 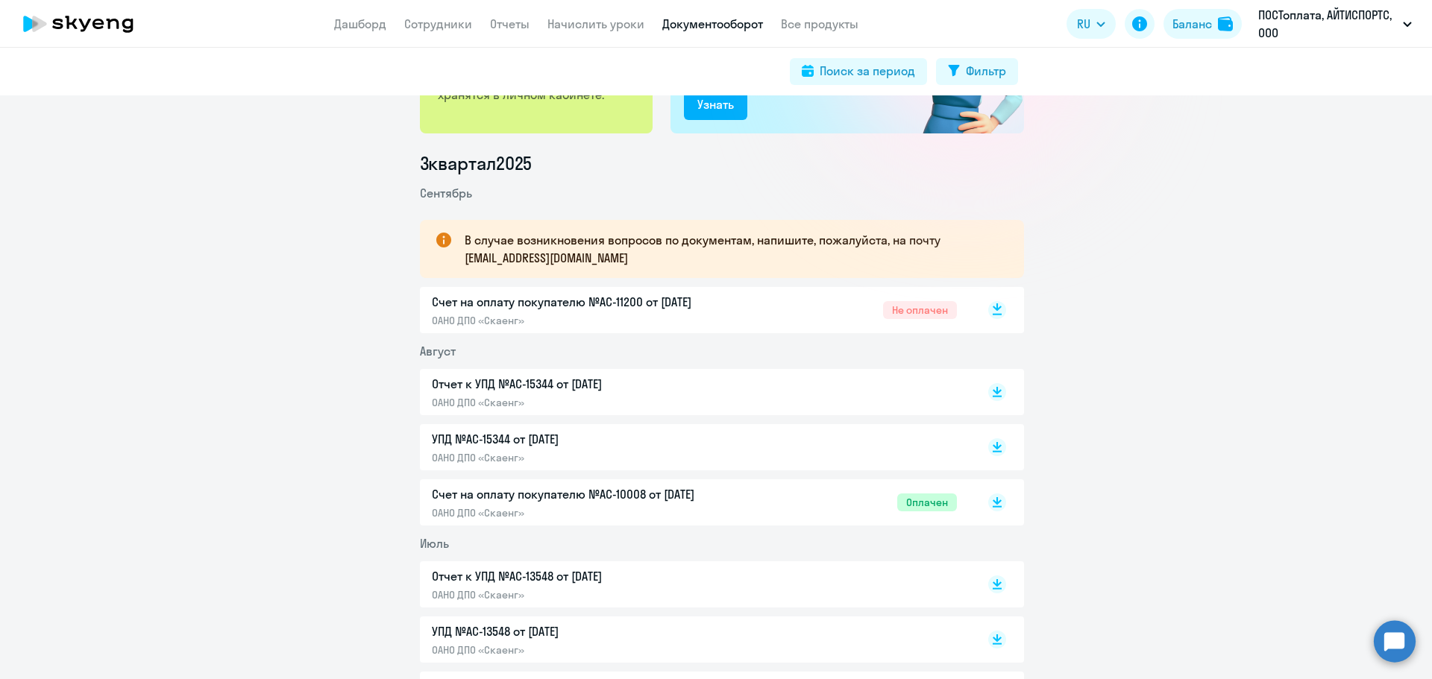 I want to click on a: Отчеты, so click(x=509, y=24).